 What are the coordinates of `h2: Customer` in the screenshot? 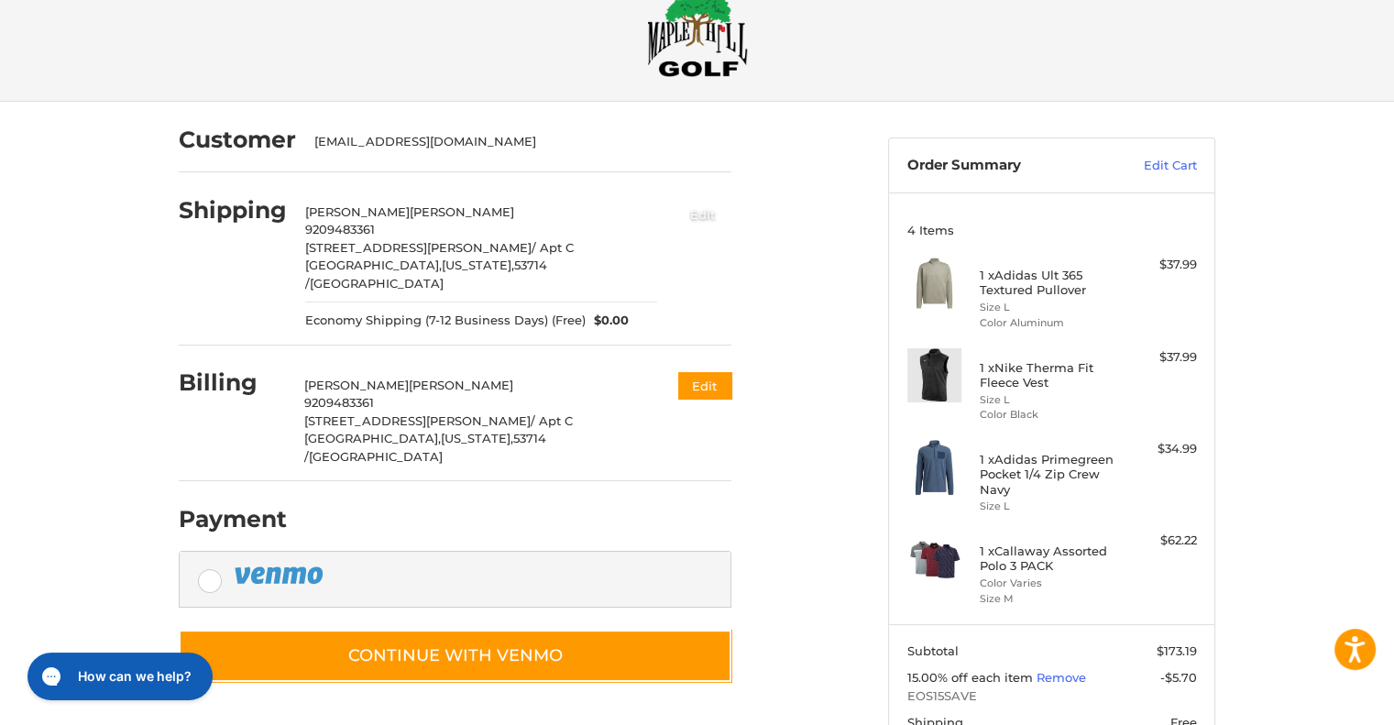 It's located at (237, 139).